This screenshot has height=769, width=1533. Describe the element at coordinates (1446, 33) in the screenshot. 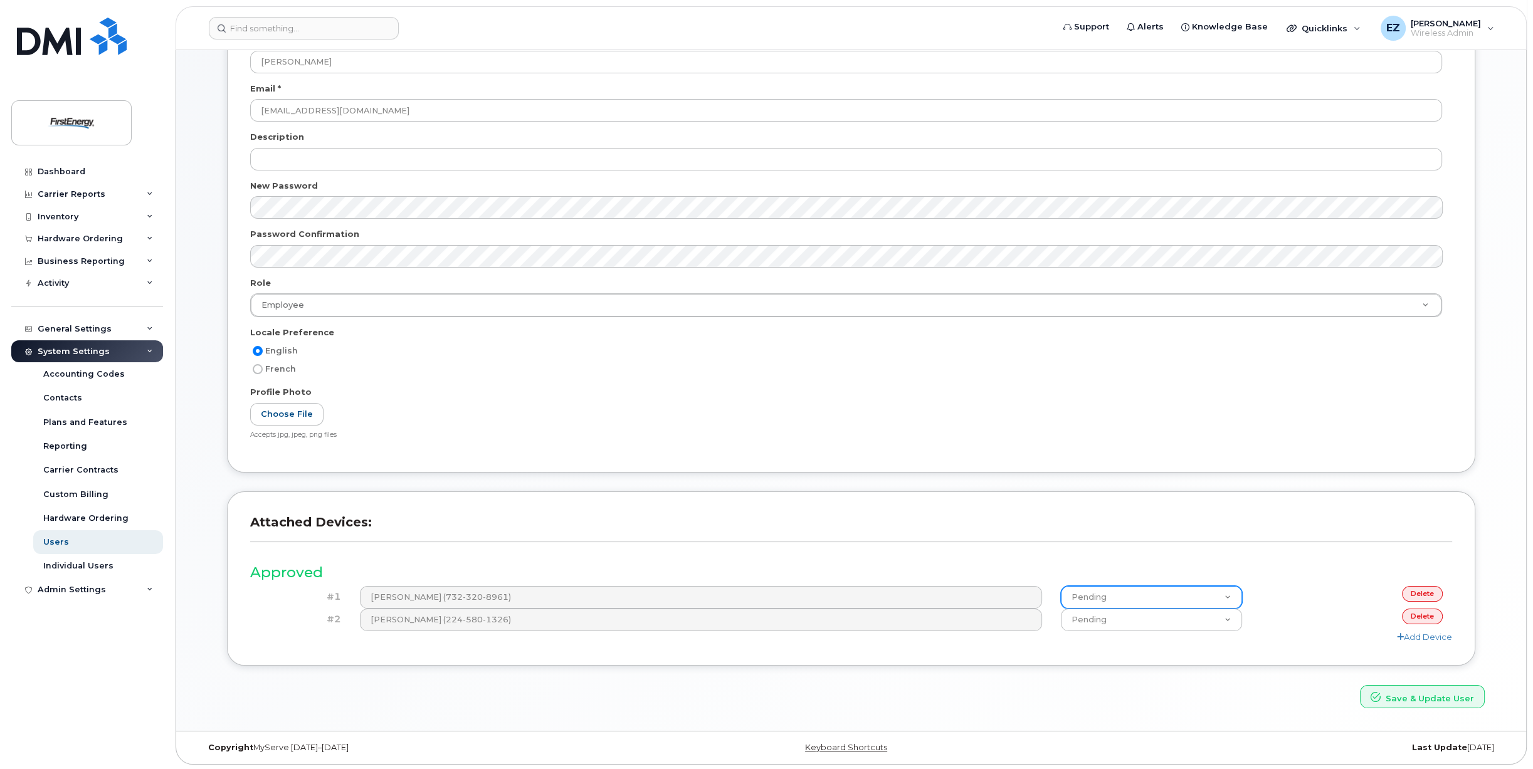

I see `span: Wireless Admin` at that location.